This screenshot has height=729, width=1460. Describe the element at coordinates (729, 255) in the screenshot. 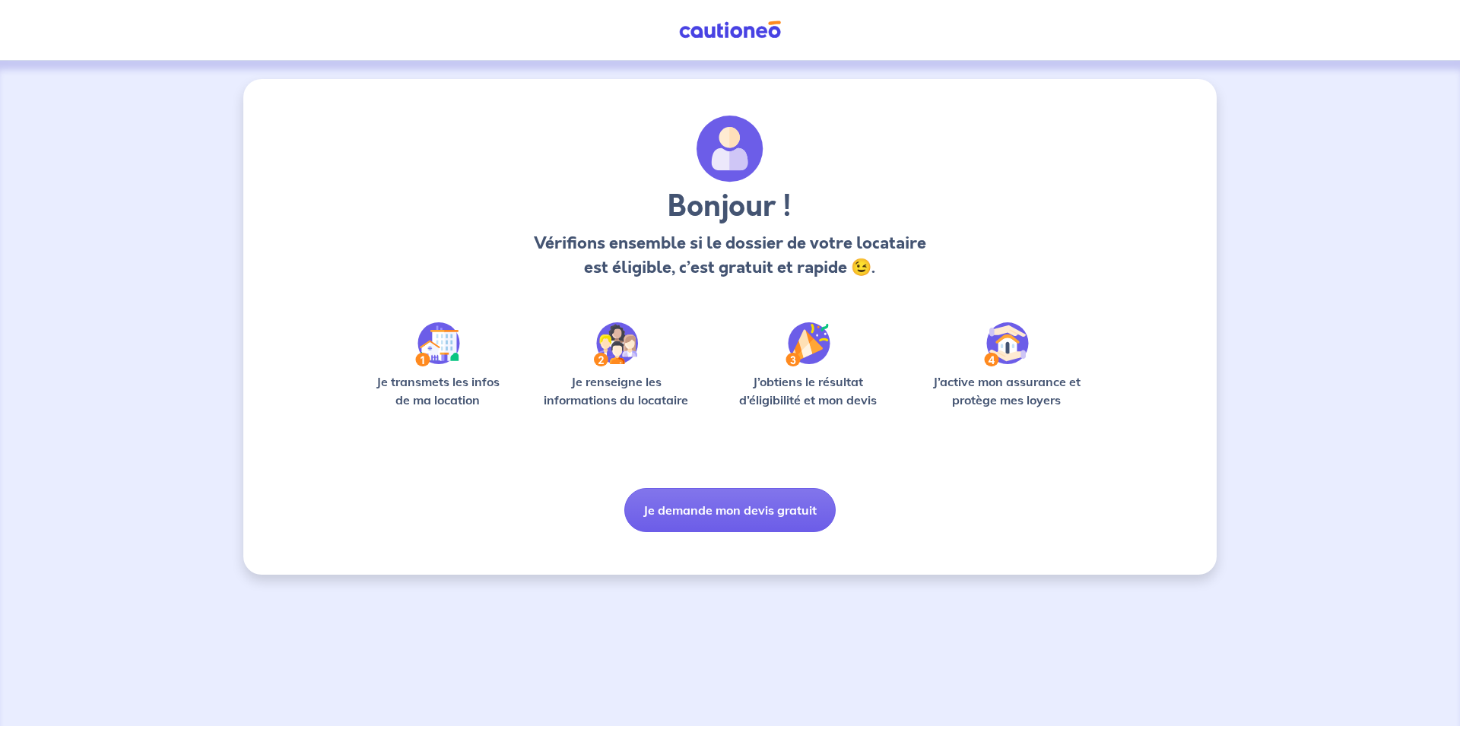

I see `p: Vérifions ensemble si le dossier de votre locataire est éligible, c’est gratuit et rapide 😉.` at that location.